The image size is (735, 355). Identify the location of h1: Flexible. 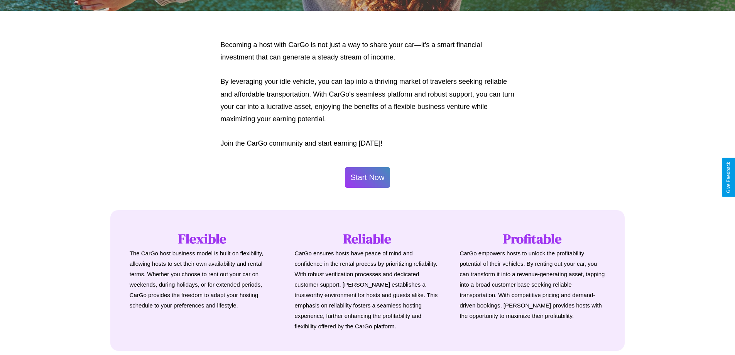
(203, 239).